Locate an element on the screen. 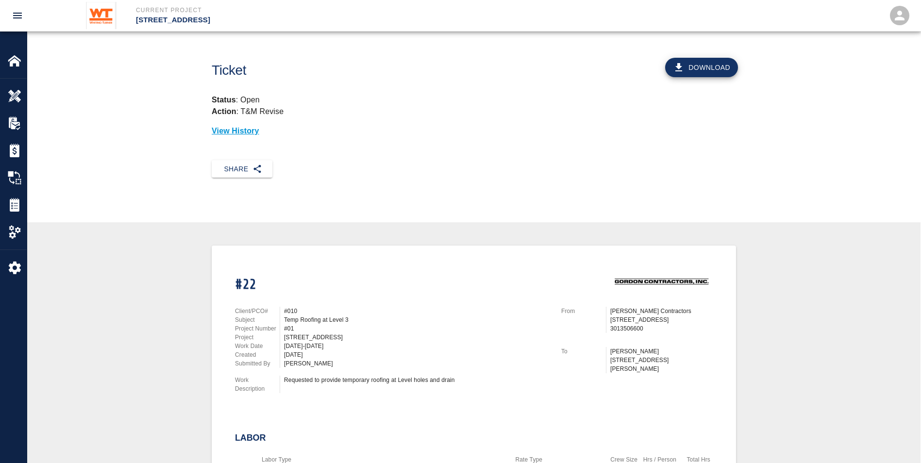  h1: #22 is located at coordinates (392, 285).